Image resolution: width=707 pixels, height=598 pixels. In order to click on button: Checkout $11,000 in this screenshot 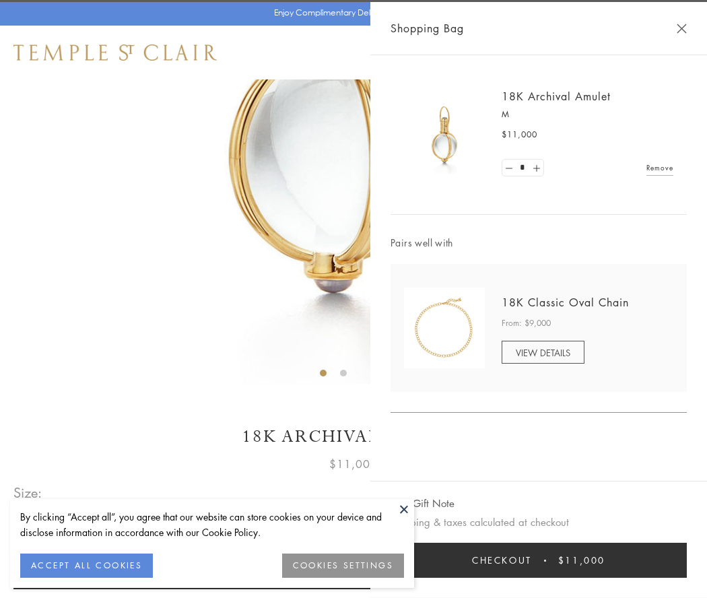, I will do `click(539, 560)`.